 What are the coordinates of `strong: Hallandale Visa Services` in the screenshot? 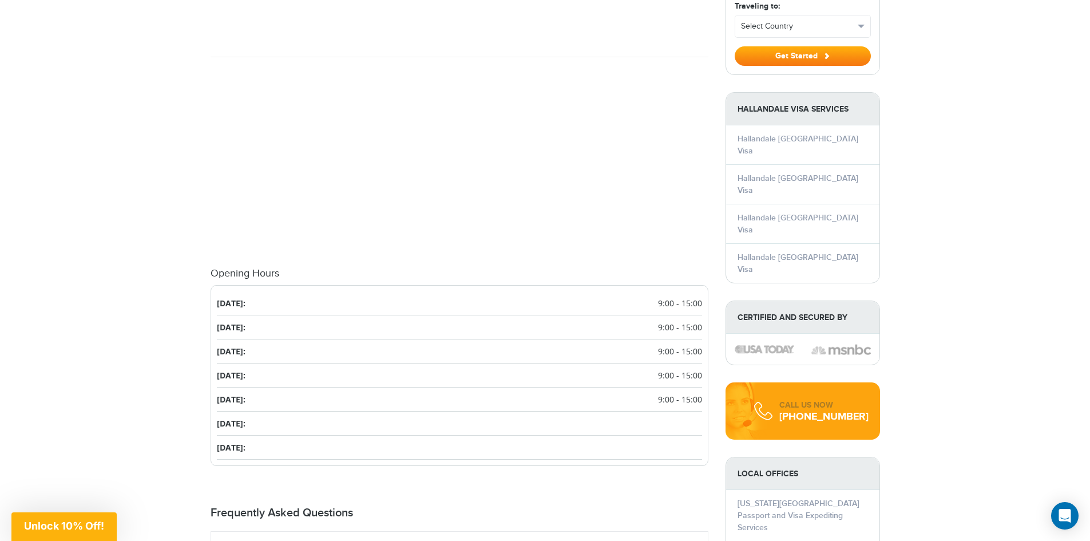 It's located at (803, 109).